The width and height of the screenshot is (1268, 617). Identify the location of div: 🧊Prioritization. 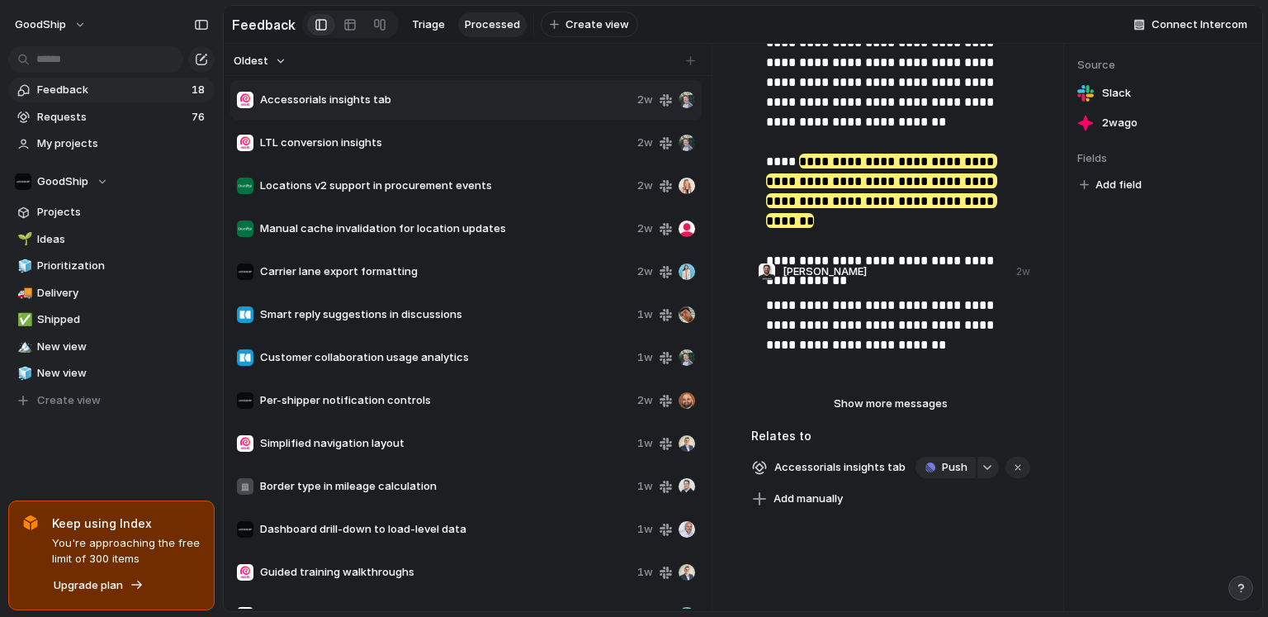
(111, 266).